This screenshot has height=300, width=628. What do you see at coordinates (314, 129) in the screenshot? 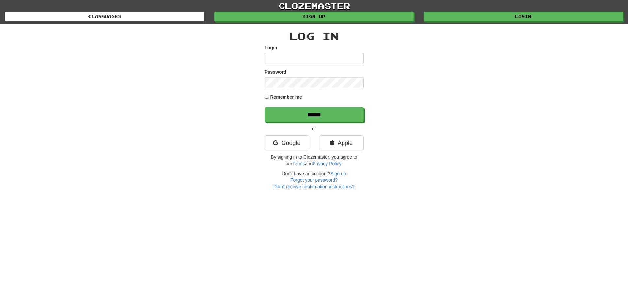
I see `p: or` at bounding box center [314, 129].